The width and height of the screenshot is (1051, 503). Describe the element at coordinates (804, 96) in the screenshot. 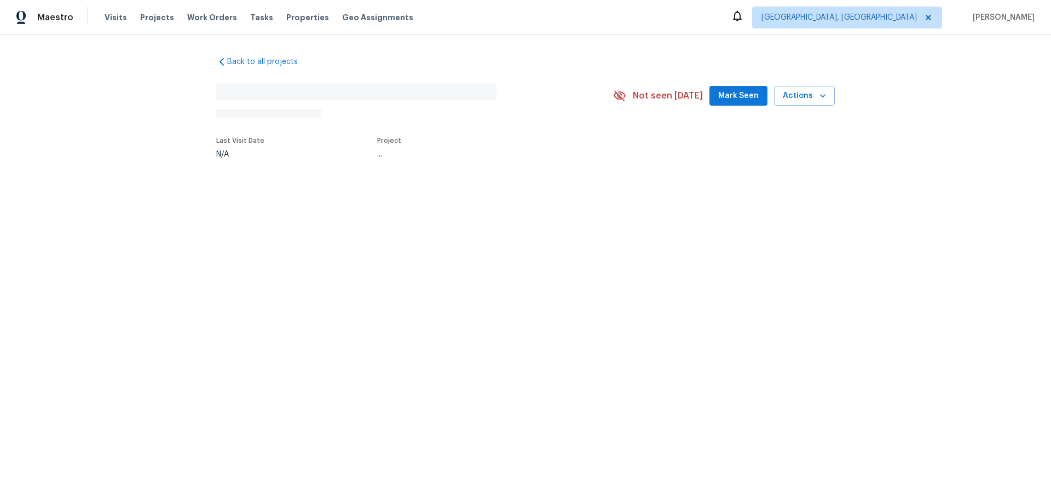

I see `span: Actions` at that location.